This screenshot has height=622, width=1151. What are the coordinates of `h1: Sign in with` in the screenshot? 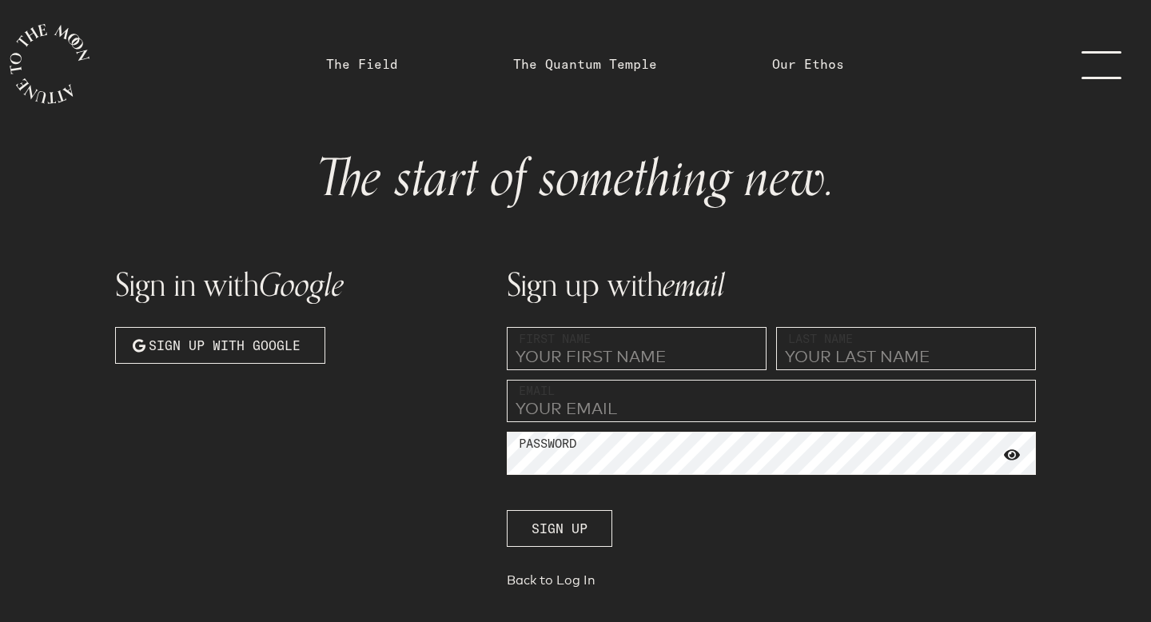 It's located at (301, 285).